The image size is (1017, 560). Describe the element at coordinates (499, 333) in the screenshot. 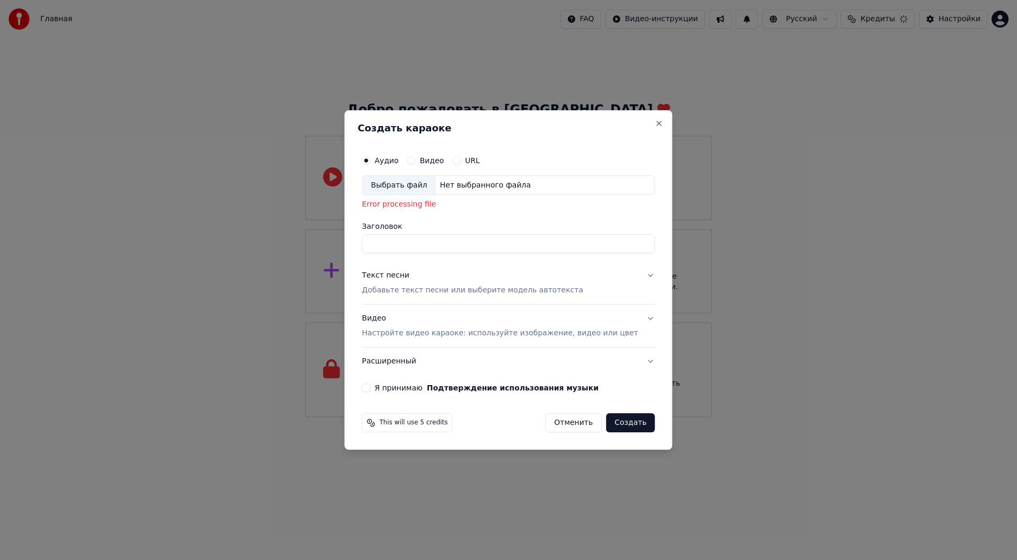

I see `p: Настройте видео караоке: используйте изображение, видео или цвет` at that location.